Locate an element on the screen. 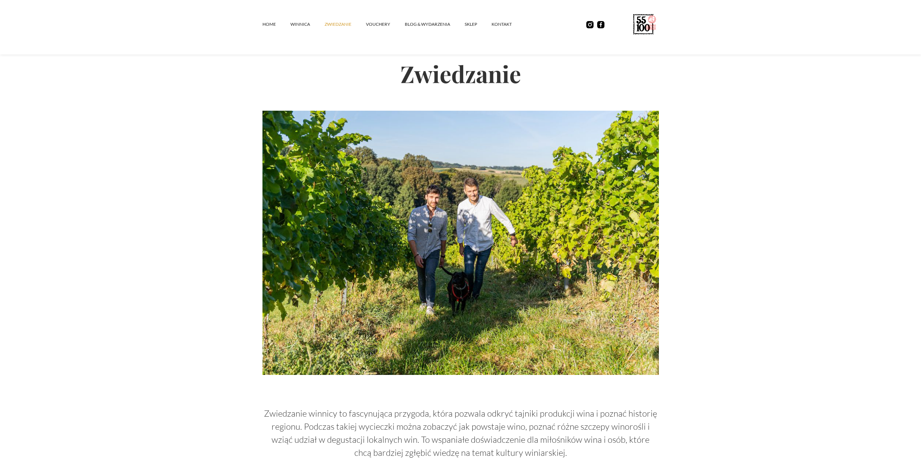 This screenshot has width=921, height=466. img: Dorian, Tomek and Charlie the dog enter the vineyard among the vines is located at coordinates (461, 243).